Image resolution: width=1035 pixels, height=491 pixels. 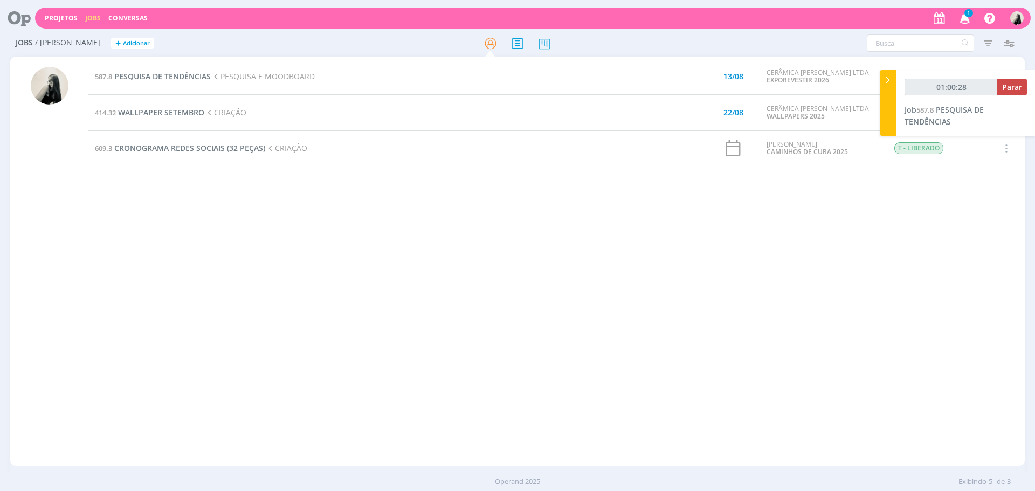 I want to click on button: Projetos, so click(x=61, y=18).